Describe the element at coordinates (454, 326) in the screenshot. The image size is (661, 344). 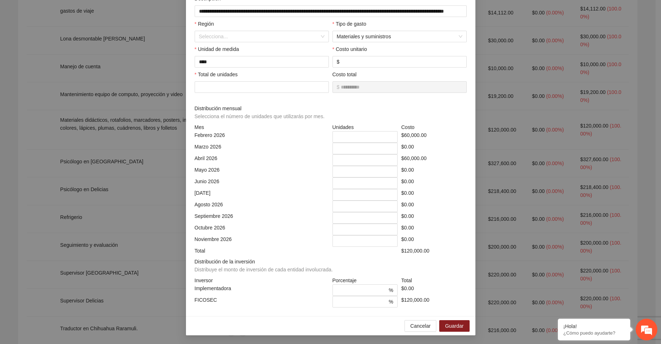
I see `span: Guardar` at that location.